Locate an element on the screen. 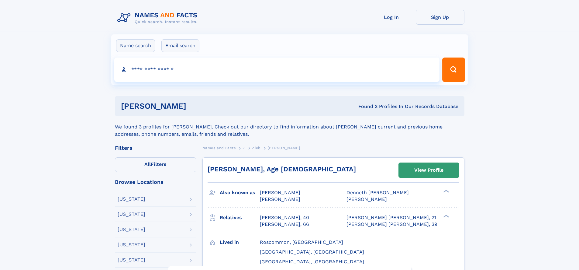  a: View Profile is located at coordinates (429, 170).